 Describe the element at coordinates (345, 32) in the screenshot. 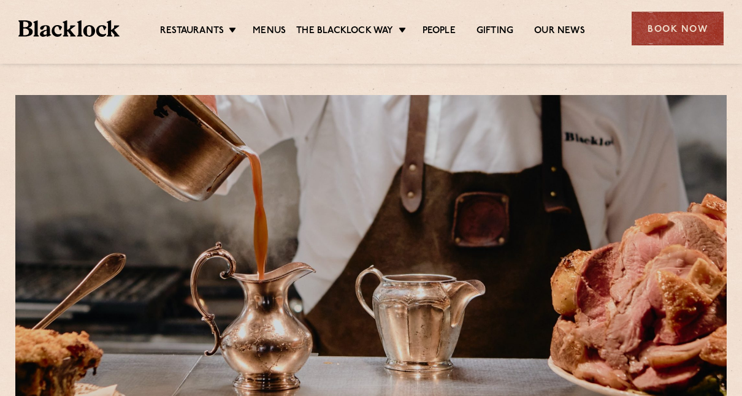

I see `a: The Blacklock Way` at that location.